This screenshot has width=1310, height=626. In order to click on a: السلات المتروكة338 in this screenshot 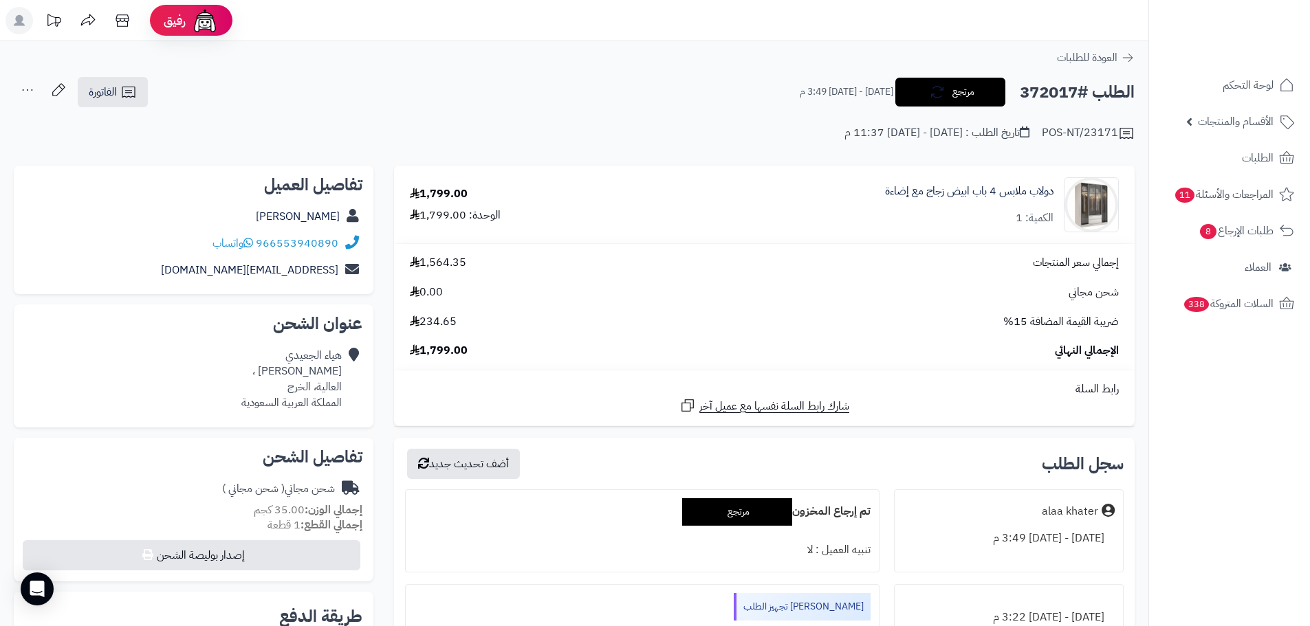, I will do `click(1229, 304)`.